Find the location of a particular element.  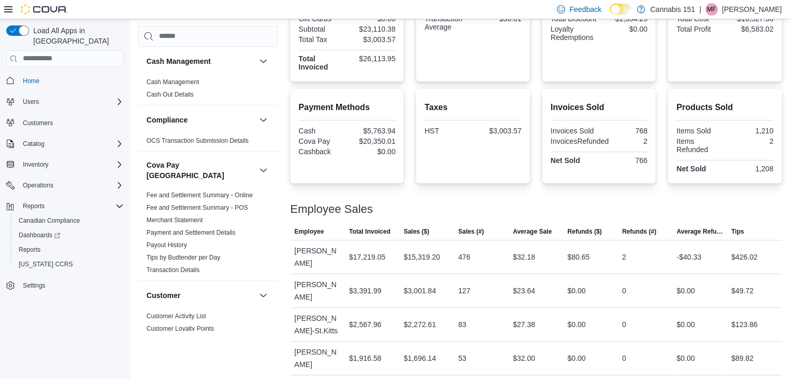

span: Refunds (#) is located at coordinates (640, 232).